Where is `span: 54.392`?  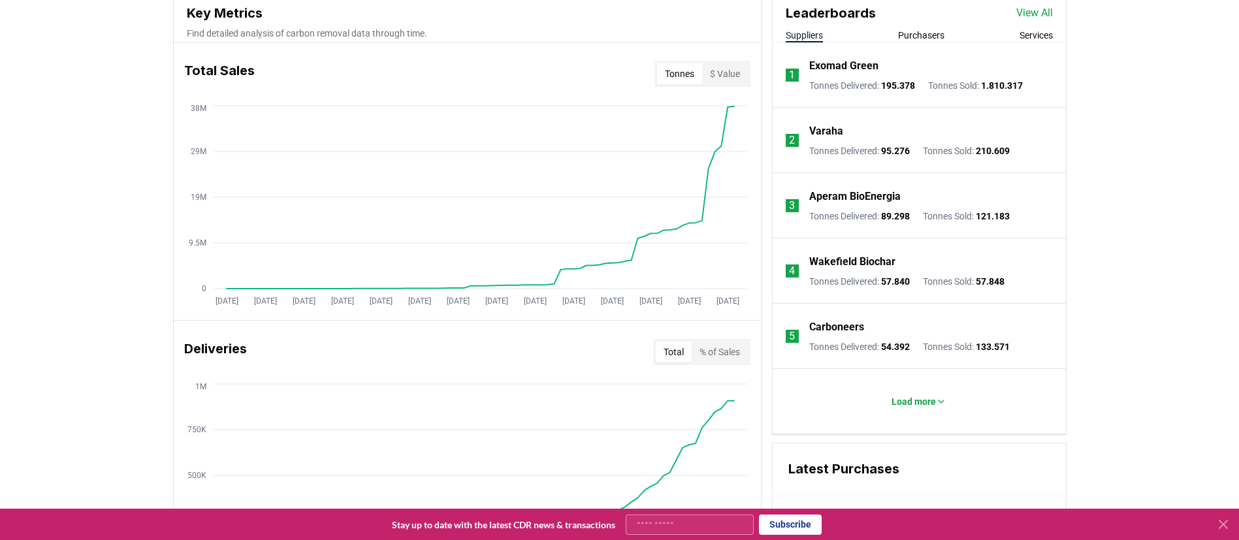
span: 54.392 is located at coordinates (895, 347).